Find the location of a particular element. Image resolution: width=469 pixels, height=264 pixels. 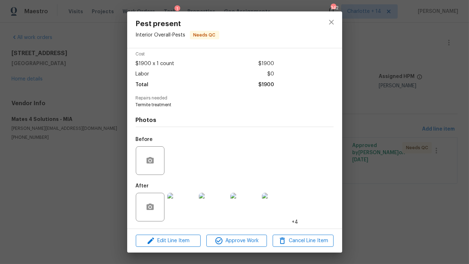

button: Approve Work is located at coordinates (237, 241).